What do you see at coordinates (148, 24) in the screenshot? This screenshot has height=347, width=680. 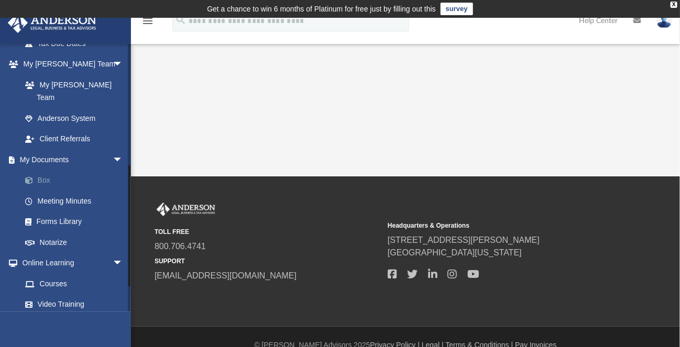 I see `a: menu` at bounding box center [148, 24].